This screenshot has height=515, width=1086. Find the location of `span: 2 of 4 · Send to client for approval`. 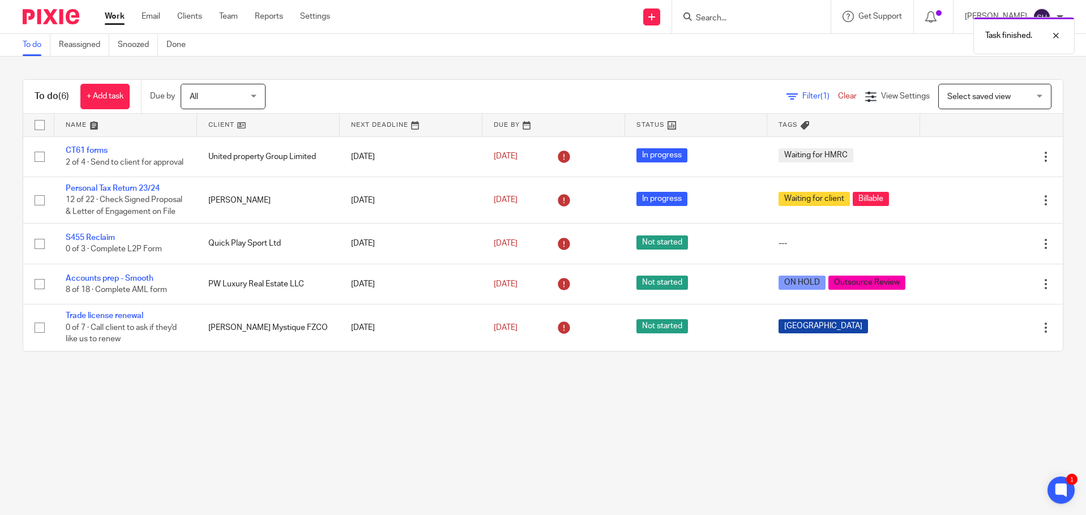

span: 2 of 4 · Send to client for approval is located at coordinates (125, 163).